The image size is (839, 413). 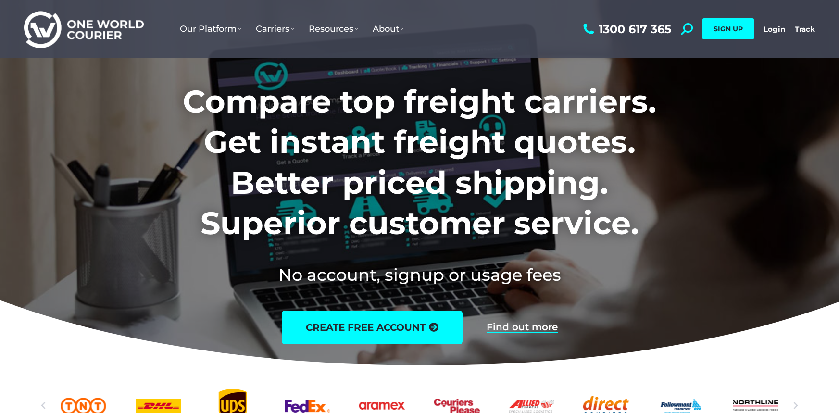 I want to click on a: Track, so click(x=805, y=29).